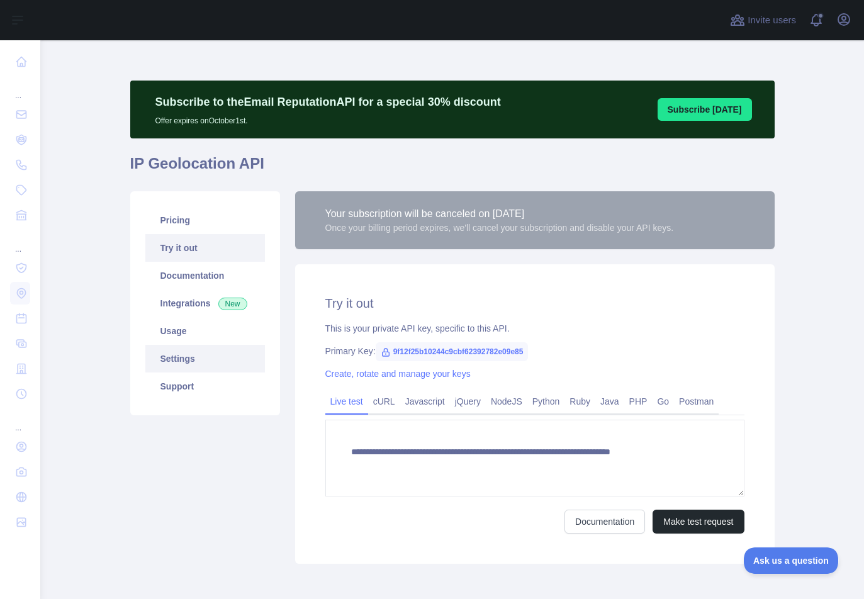 This screenshot has width=864, height=599. What do you see at coordinates (398, 374) in the screenshot?
I see `a: Create, rotate and manage your keys` at bounding box center [398, 374].